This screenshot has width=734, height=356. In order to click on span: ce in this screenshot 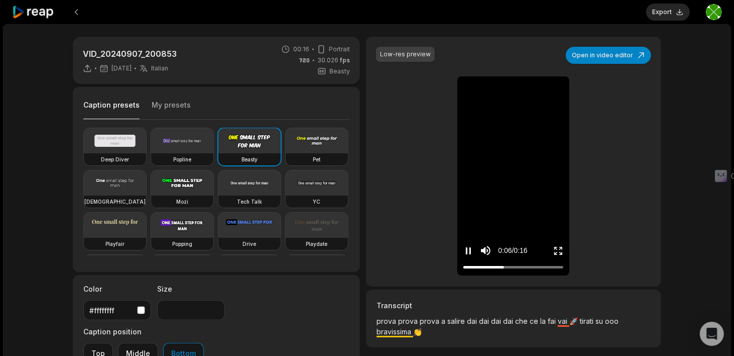, I will do `click(535, 320)`.